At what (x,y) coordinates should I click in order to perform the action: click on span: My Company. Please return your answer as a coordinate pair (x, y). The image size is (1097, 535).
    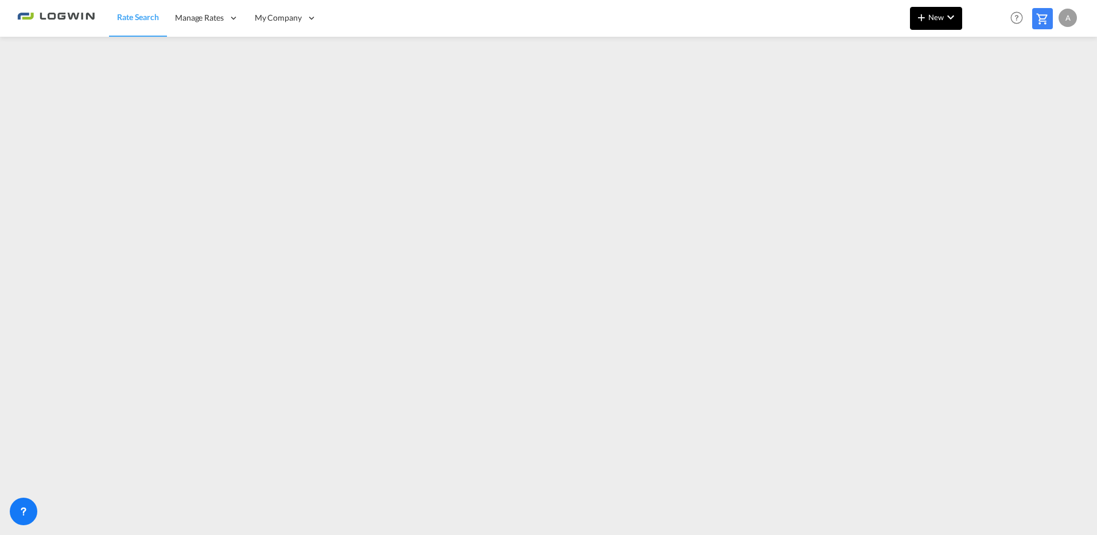
    Looking at the image, I should click on (278, 18).